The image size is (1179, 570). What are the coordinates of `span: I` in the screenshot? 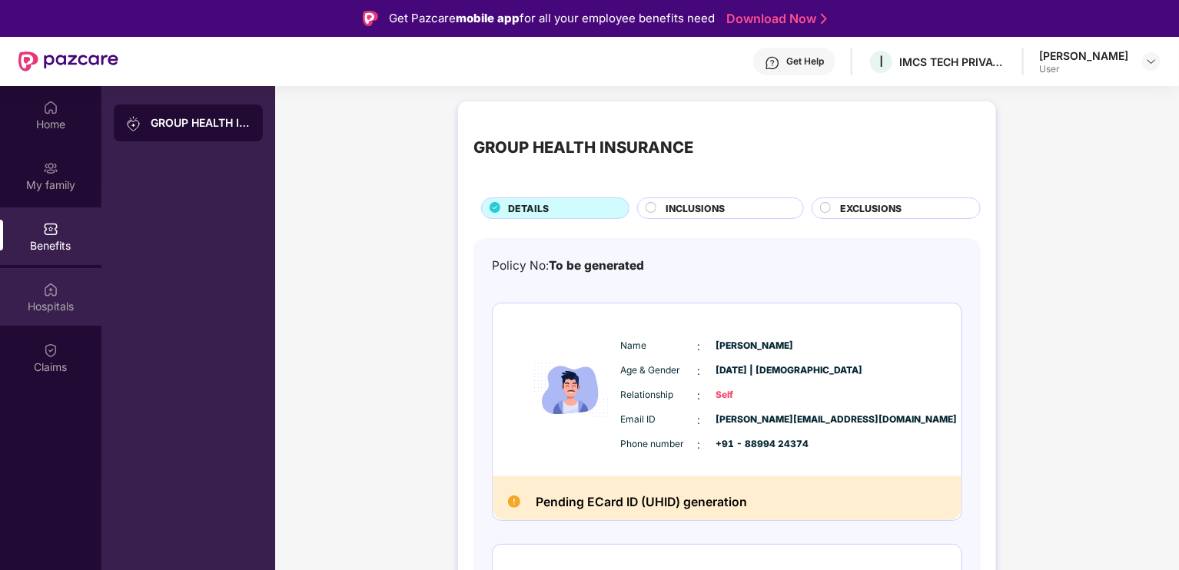 It's located at (881, 61).